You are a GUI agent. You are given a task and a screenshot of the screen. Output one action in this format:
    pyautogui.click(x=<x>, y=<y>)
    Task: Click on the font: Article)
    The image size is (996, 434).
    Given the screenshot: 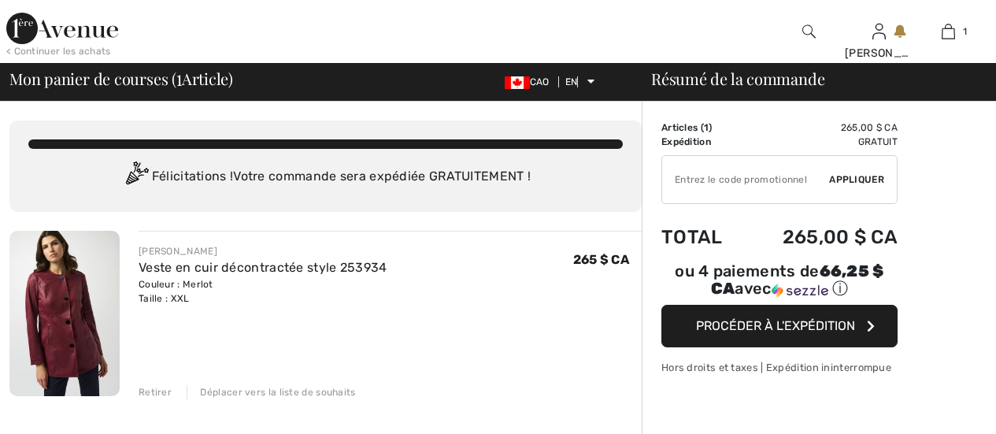 What is the action you would take?
    pyautogui.click(x=207, y=78)
    